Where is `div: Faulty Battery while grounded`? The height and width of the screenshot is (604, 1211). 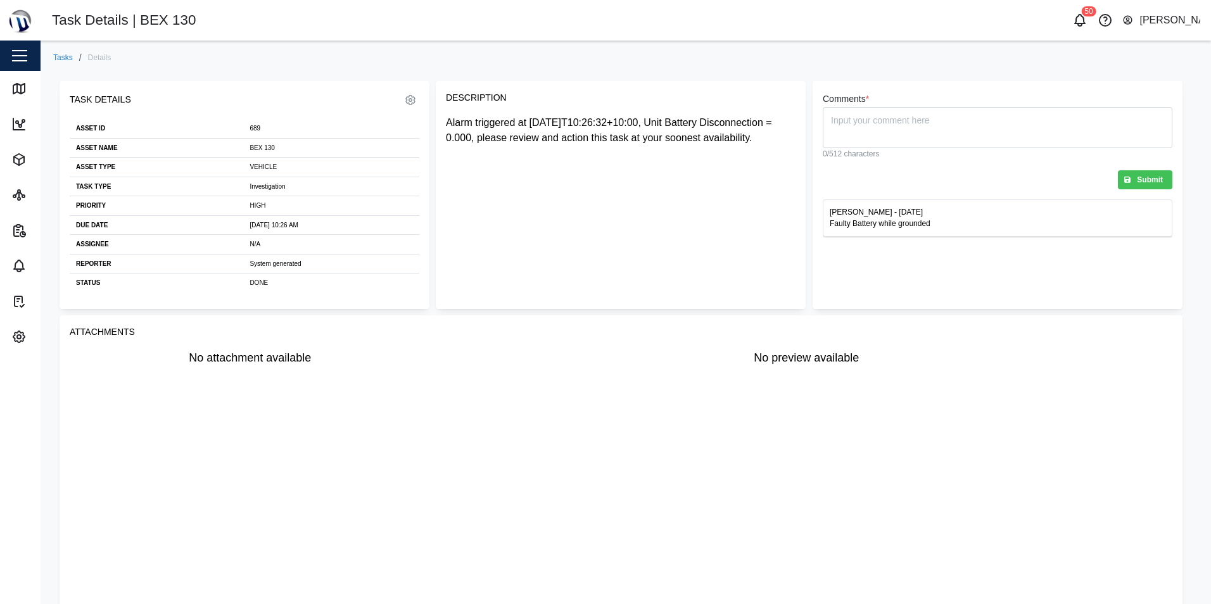
div: Faulty Battery while grounded is located at coordinates (995, 224).